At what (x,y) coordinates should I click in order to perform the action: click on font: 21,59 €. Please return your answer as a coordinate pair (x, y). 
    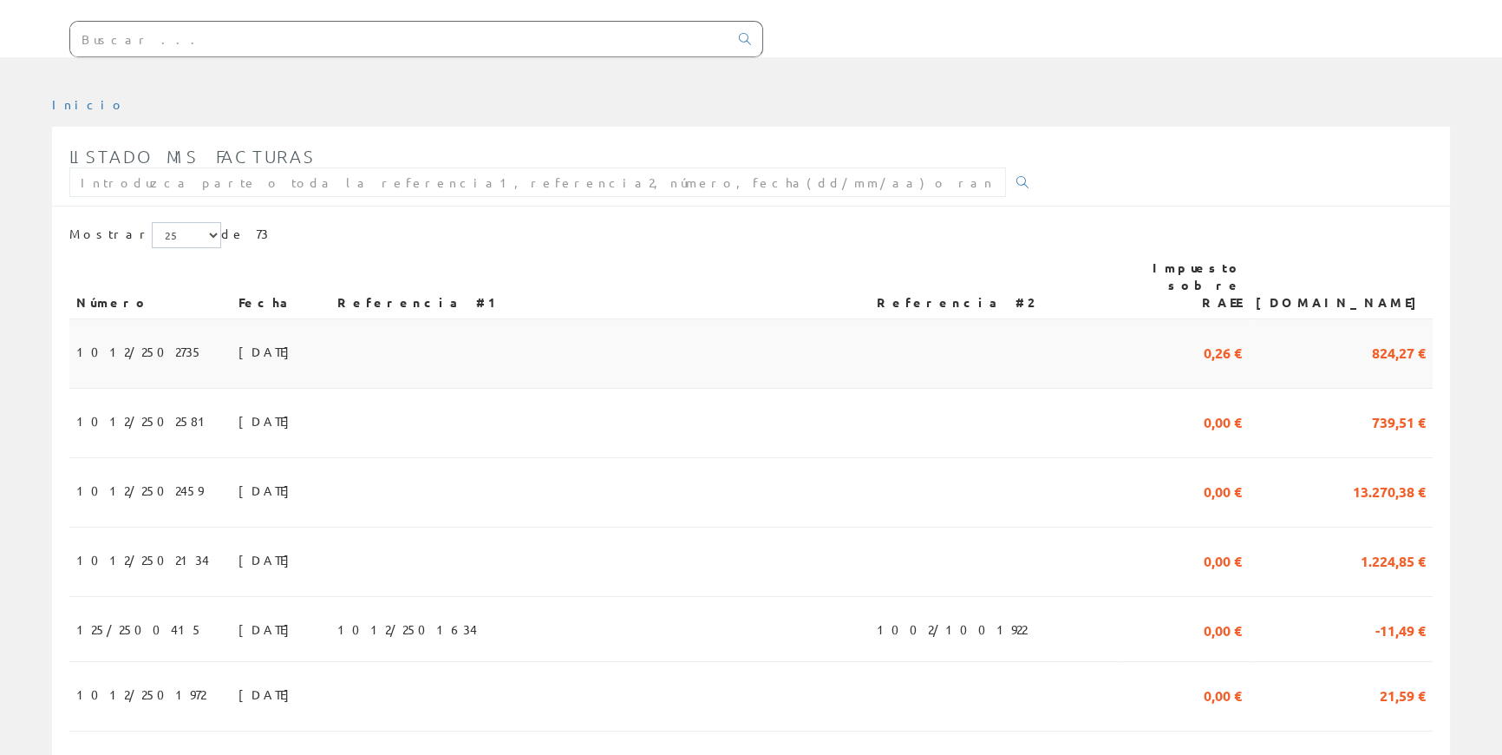
    Looking at the image, I should click on (1403, 695).